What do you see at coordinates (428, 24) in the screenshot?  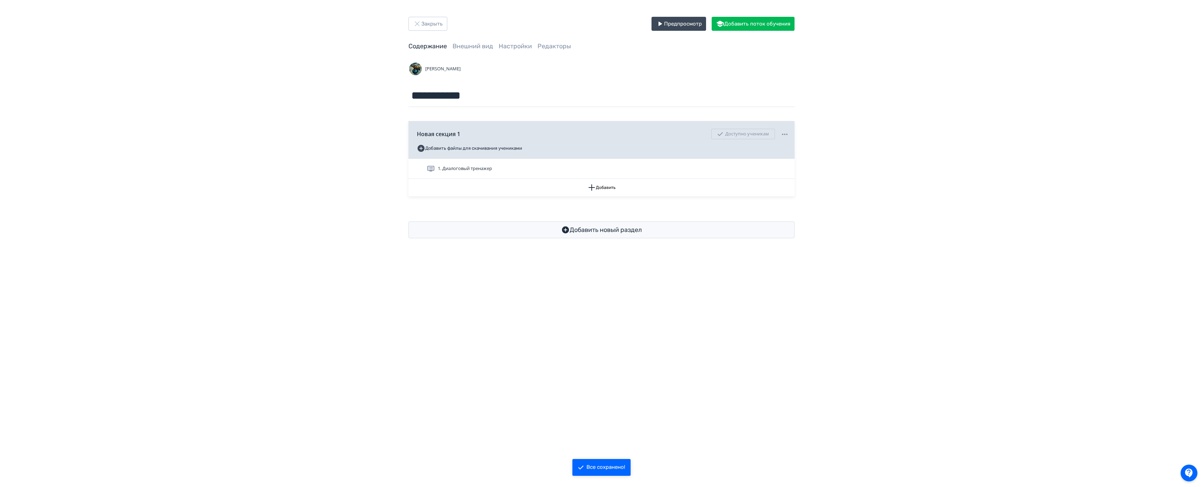 I see `button: Закрыть` at bounding box center [428, 24].